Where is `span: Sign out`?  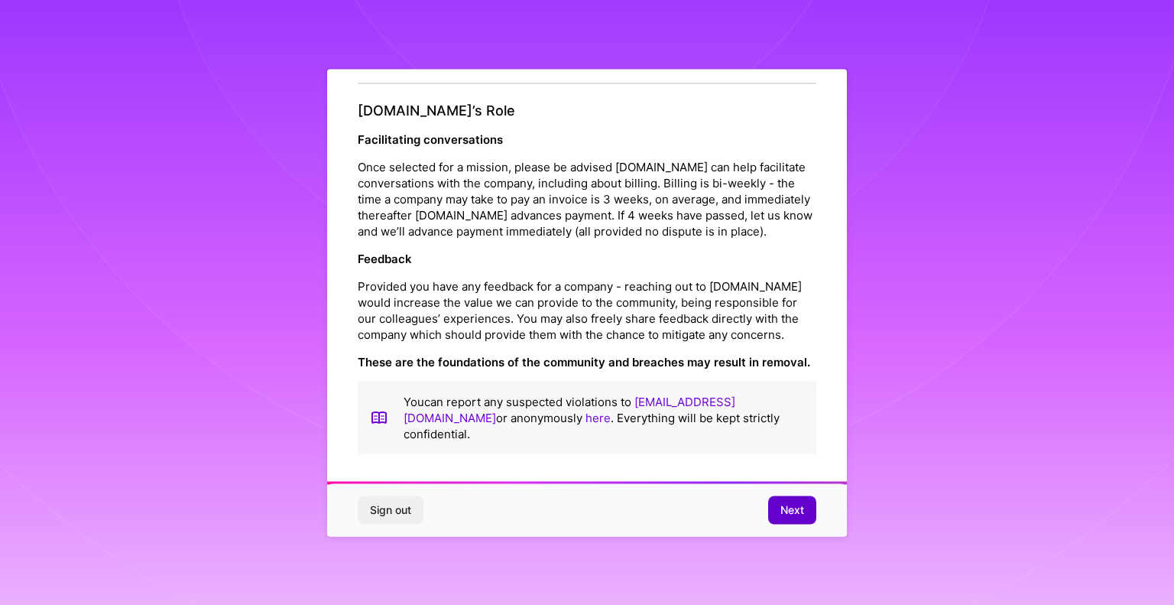
span: Sign out is located at coordinates (391, 510).